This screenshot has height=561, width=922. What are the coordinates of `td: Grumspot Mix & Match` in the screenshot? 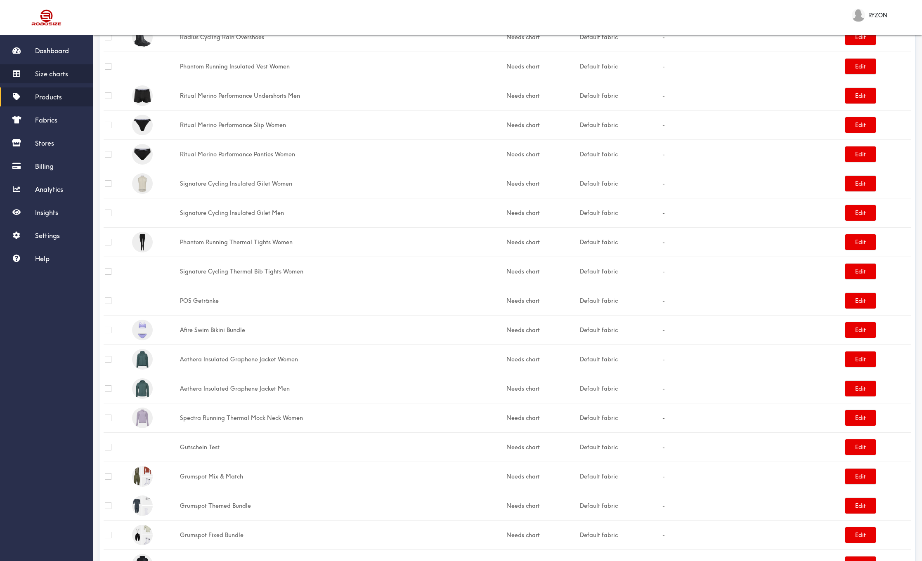 It's located at (342, 476).